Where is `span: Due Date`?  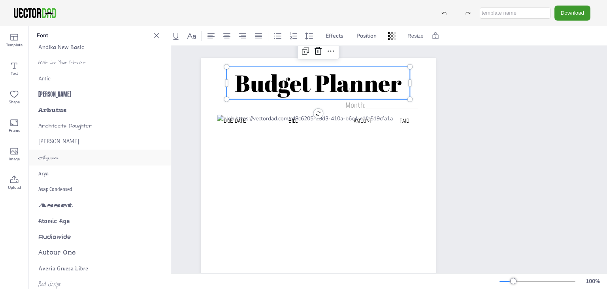 span: Due Date is located at coordinates (235, 120).